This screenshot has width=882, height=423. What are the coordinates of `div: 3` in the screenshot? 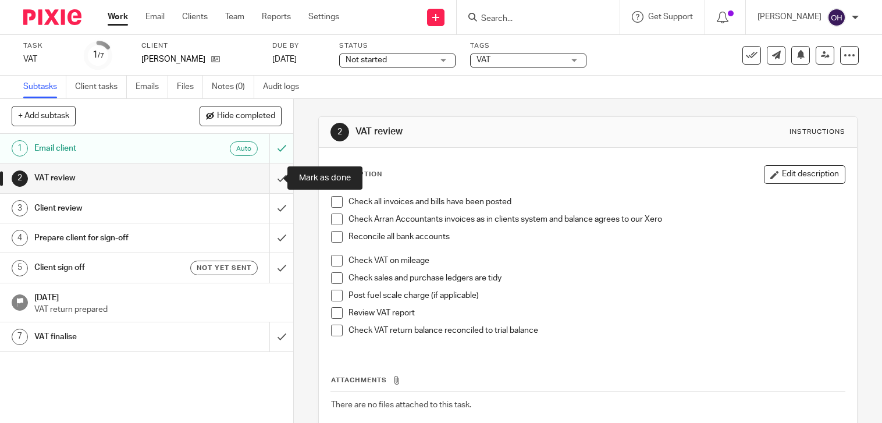 It's located at (20, 208).